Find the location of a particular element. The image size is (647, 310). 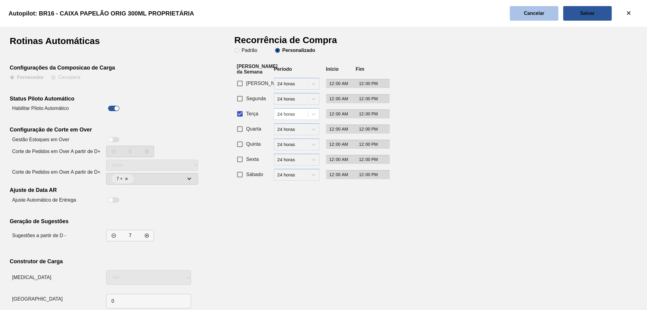

label: Início is located at coordinates (333, 69).